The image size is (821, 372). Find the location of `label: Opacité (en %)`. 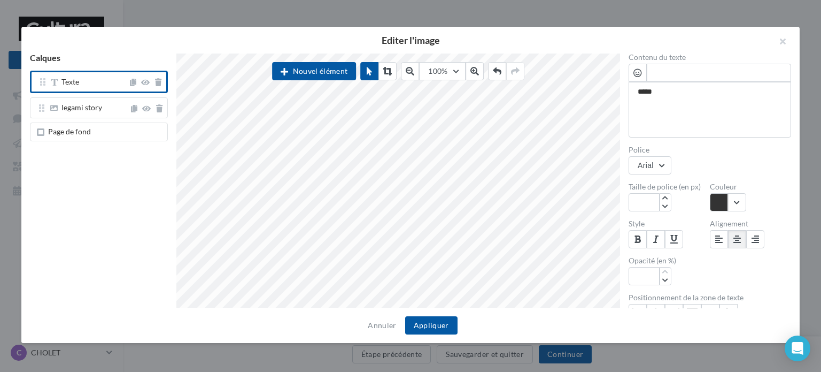

label: Opacité (en %) is located at coordinates (670, 260).